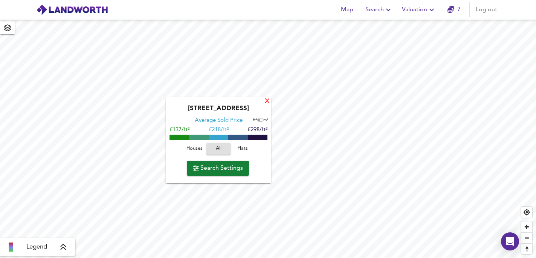  What do you see at coordinates (218, 130) in the screenshot?
I see `span: £ 218/ft²` at bounding box center [218, 130].